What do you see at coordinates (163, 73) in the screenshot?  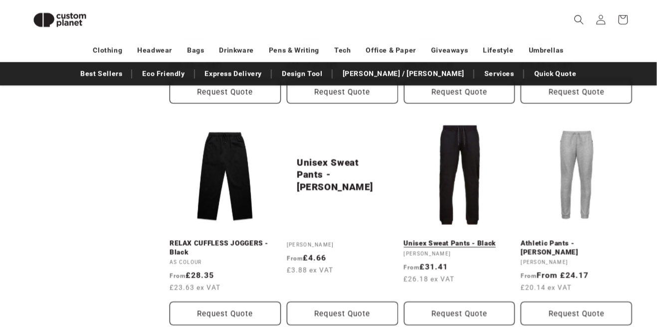 I see `a: Eco Friendly` at bounding box center [163, 73].